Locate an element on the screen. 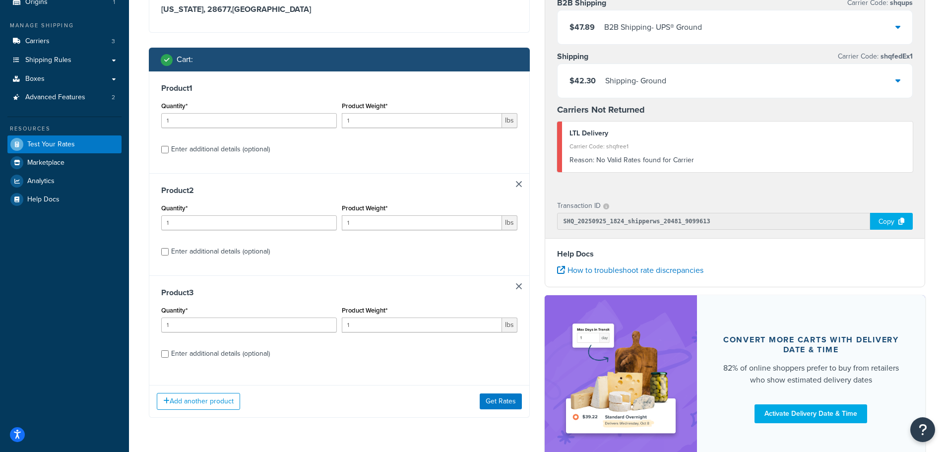 The image size is (945, 452). a: Analytics is located at coordinates (64, 181).